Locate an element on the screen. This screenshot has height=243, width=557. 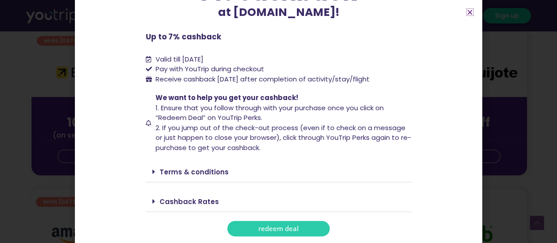
a: Terms & conditions is located at coordinates (194, 172).